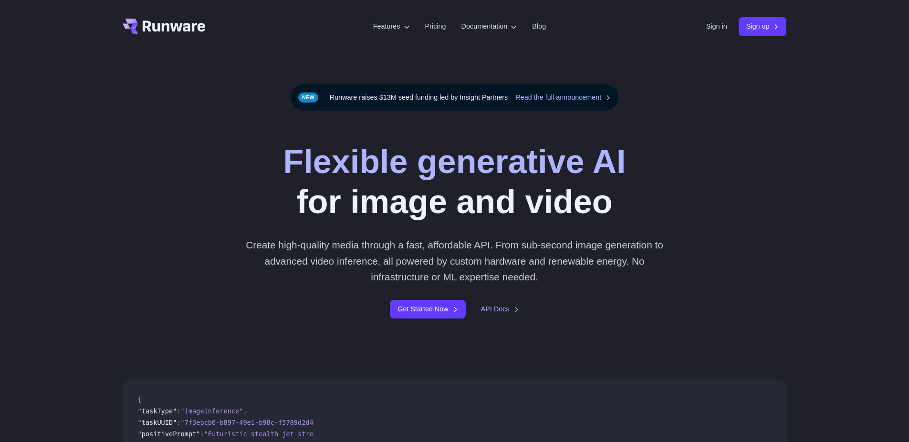 The height and width of the screenshot is (442, 909). I want to click on span: "Futuristic stealth jet streaking through a neon-lit cityscape with glowing purple exhaust", so click(382, 434).